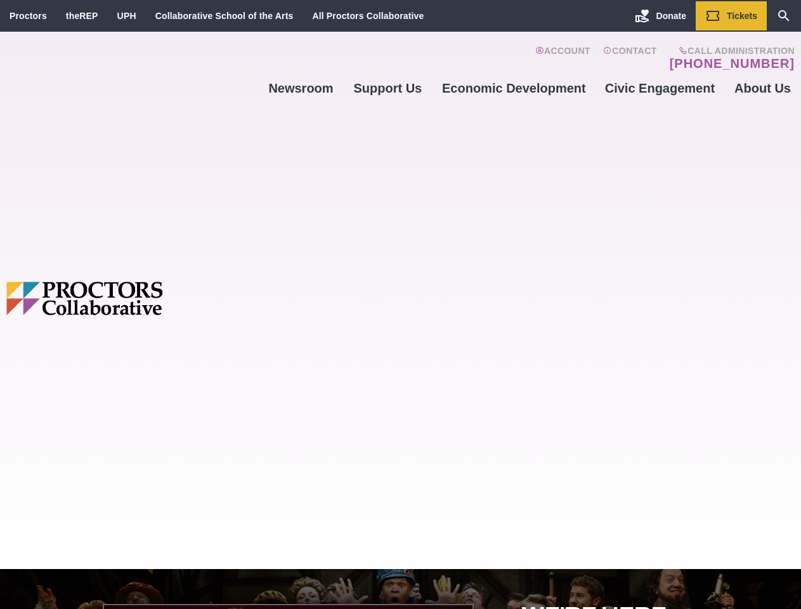 This screenshot has width=801, height=609. Describe the element at coordinates (630, 58) in the screenshot. I see `a: Contact` at that location.